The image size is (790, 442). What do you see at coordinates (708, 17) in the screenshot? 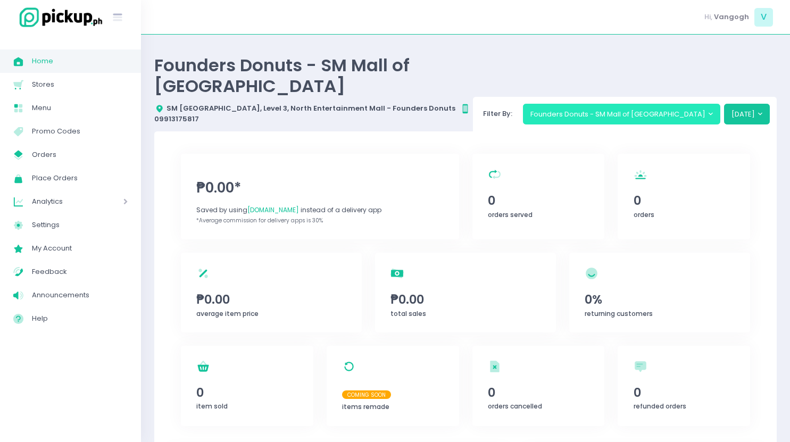
I see `span: Hi,` at bounding box center [708, 17].